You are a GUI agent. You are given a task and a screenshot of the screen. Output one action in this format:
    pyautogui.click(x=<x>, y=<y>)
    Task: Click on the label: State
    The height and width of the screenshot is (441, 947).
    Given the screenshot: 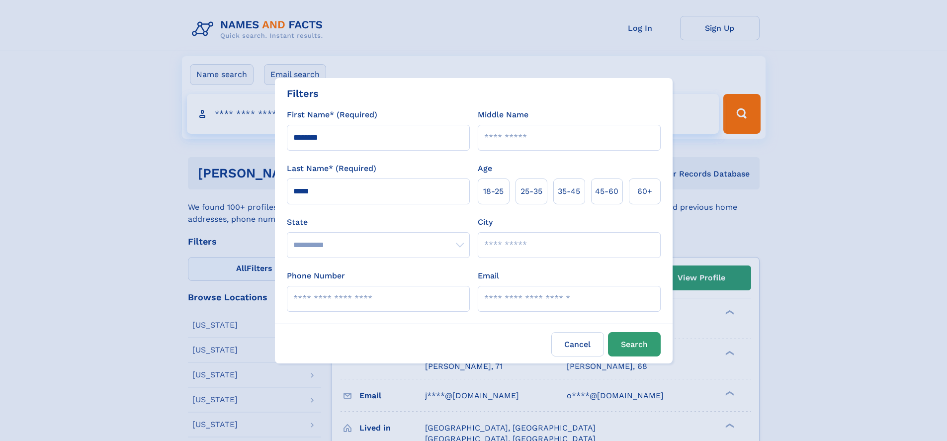 What is the action you would take?
    pyautogui.click(x=378, y=222)
    